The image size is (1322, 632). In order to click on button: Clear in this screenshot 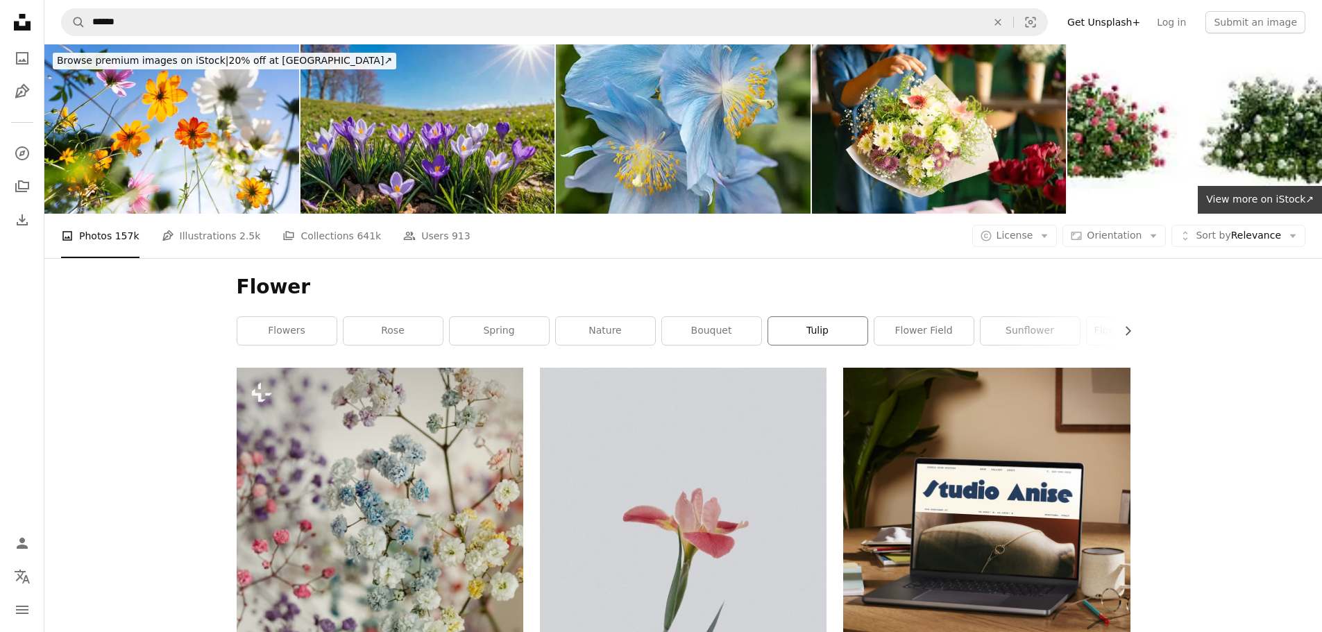, I will do `click(998, 22)`.